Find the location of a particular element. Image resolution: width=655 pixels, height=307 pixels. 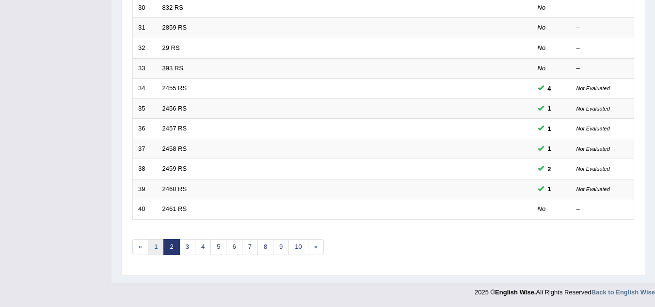

a: 2461 RS is located at coordinates (174, 208).